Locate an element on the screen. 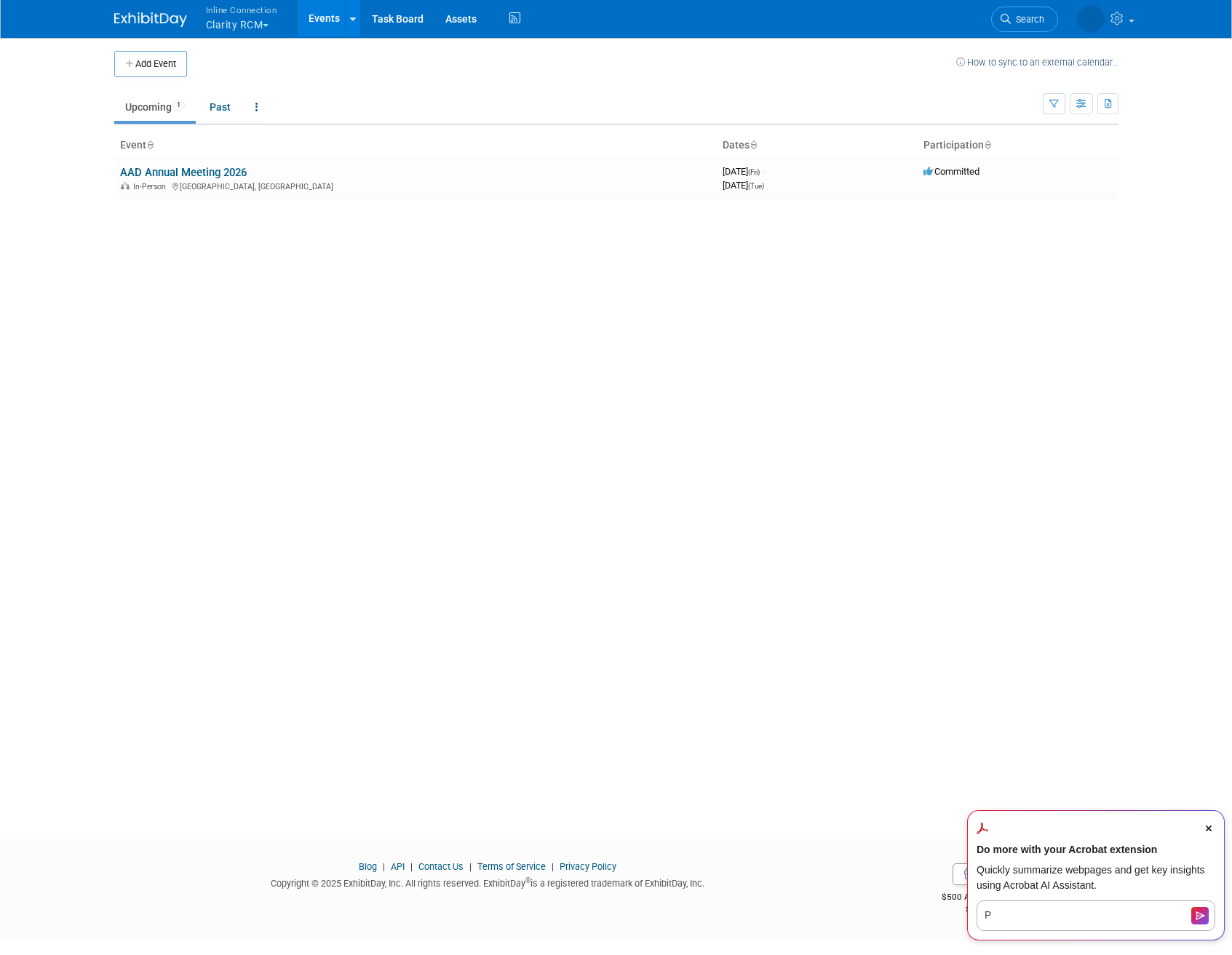 This screenshot has width=1232, height=955. a: Privacy Policy is located at coordinates (589, 866).